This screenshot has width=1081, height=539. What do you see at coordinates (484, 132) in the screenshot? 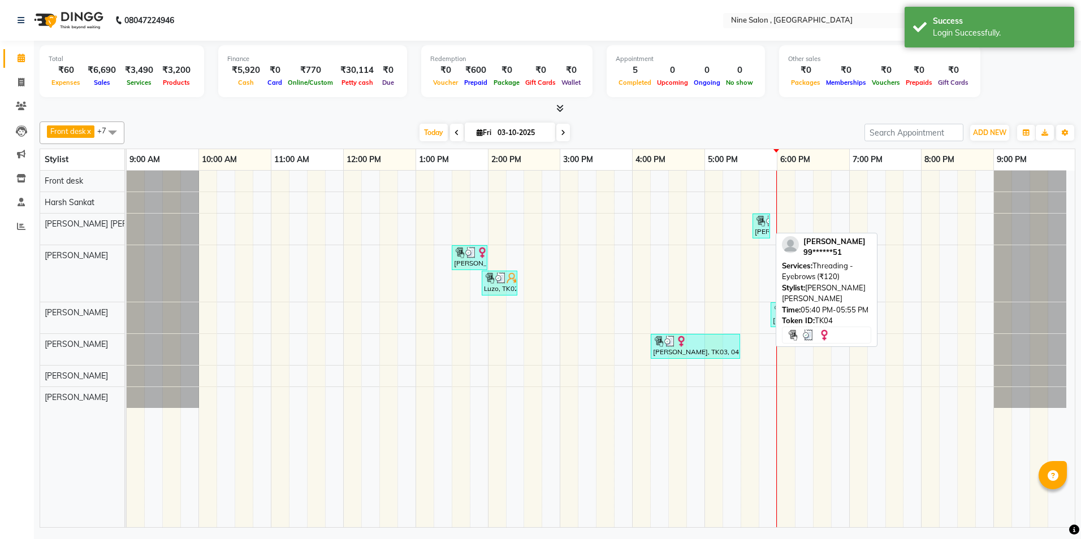
I see `span: Fri` at bounding box center [484, 132].